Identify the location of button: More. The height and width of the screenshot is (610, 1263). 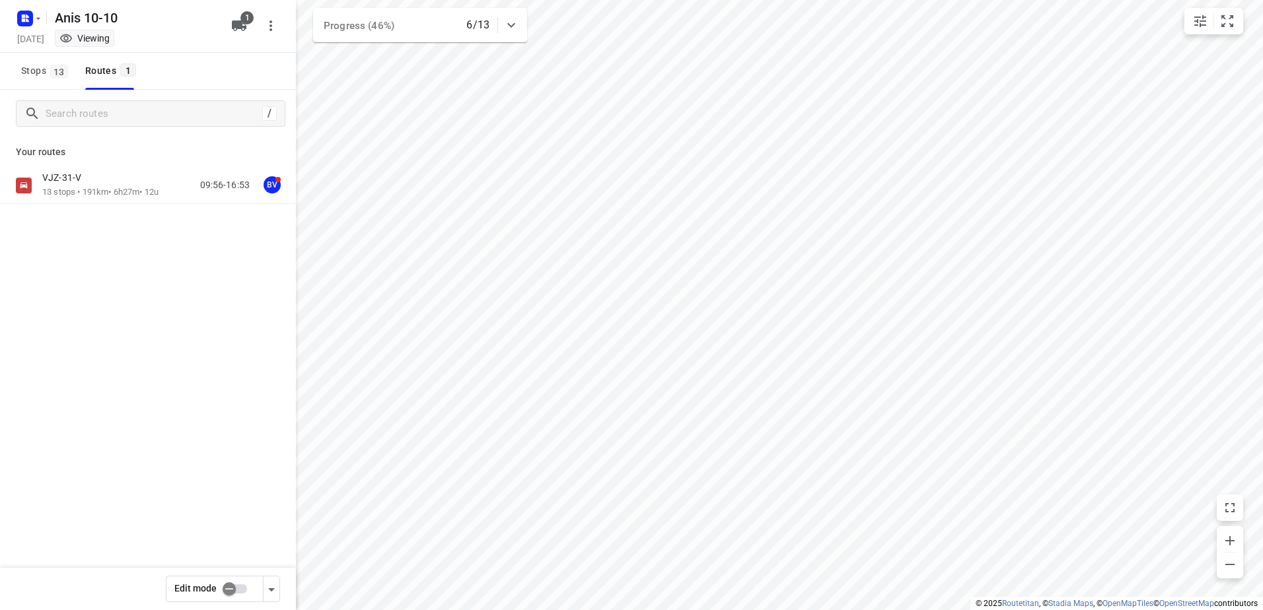
(271, 26).